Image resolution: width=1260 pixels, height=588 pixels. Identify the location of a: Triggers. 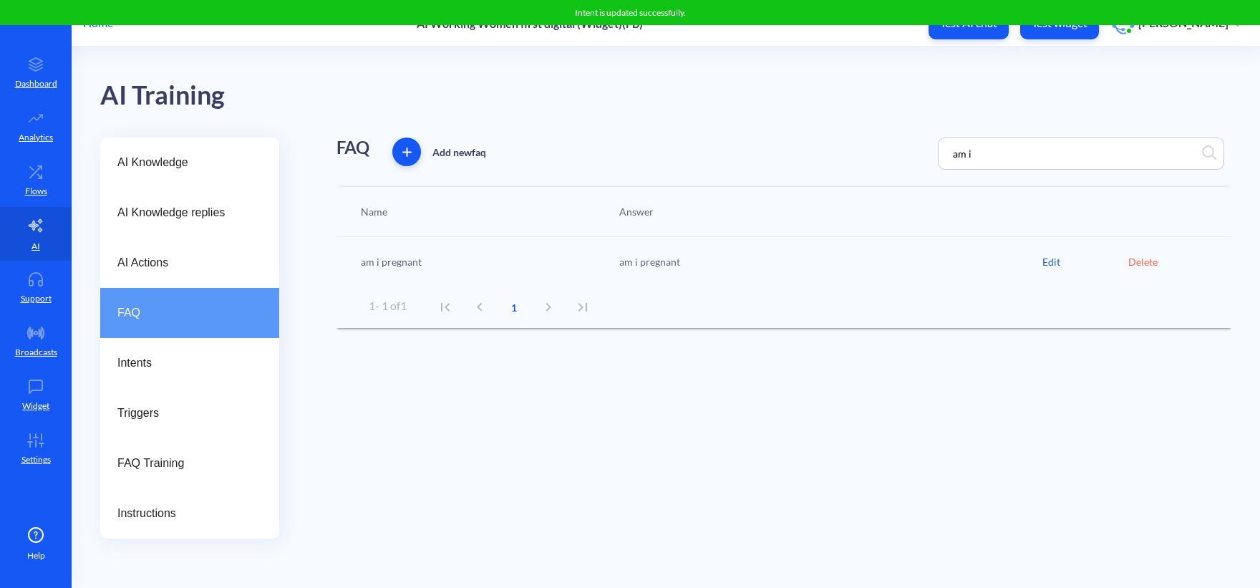
(190, 413).